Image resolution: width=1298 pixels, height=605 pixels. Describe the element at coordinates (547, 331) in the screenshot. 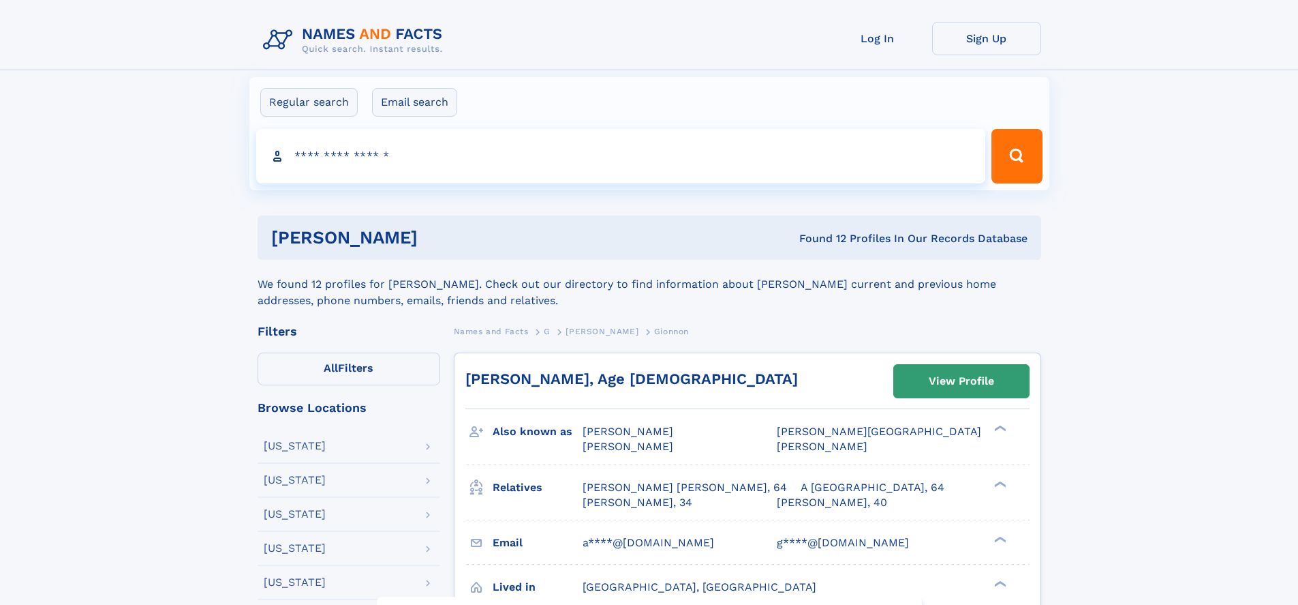

I see `span: G` at that location.